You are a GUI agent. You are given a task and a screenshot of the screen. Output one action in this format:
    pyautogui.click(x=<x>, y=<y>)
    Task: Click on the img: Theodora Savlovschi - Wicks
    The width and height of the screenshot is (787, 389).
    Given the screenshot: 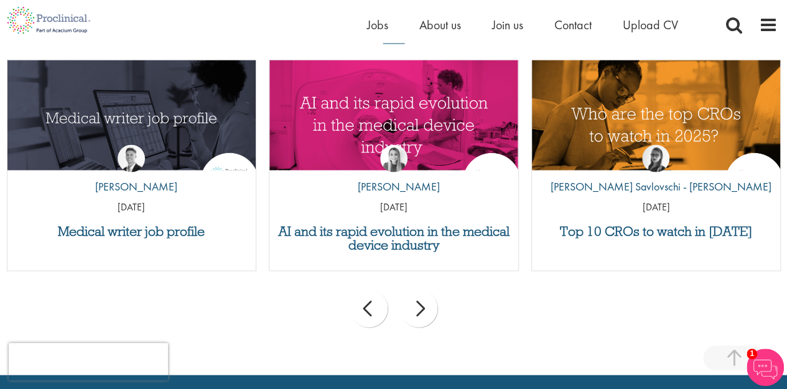 What is the action you would take?
    pyautogui.click(x=655, y=159)
    